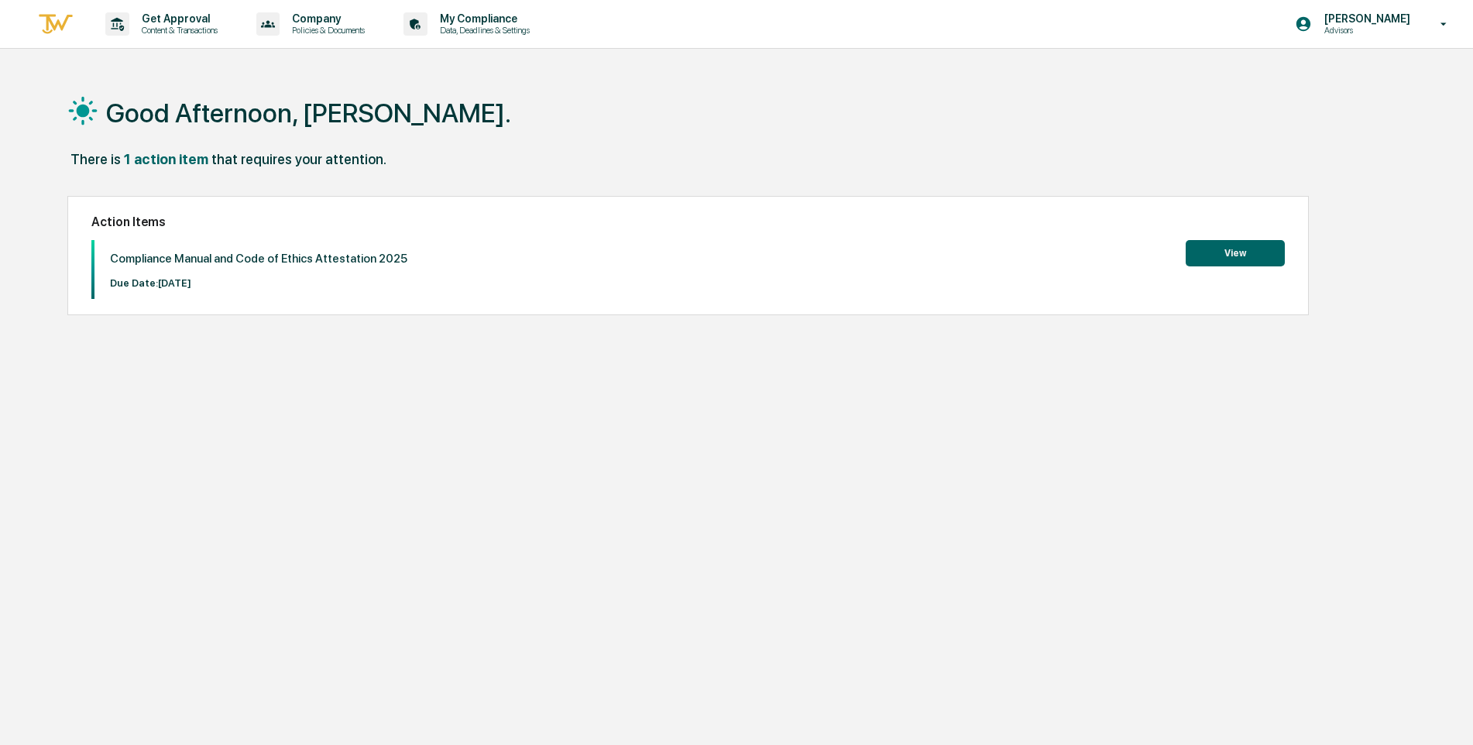 The height and width of the screenshot is (745, 1473). Describe the element at coordinates (259, 259) in the screenshot. I see `p: Compliance Manual and Code of Ethics Attestation 2025` at that location.